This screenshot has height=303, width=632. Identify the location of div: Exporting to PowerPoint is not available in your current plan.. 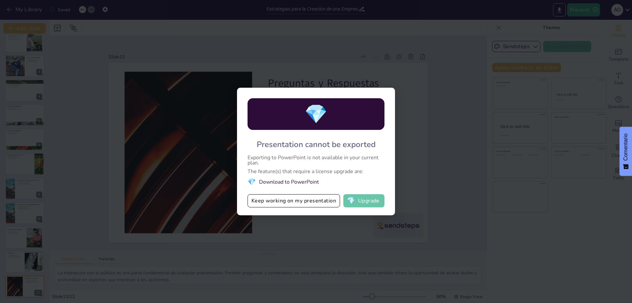
(316, 160).